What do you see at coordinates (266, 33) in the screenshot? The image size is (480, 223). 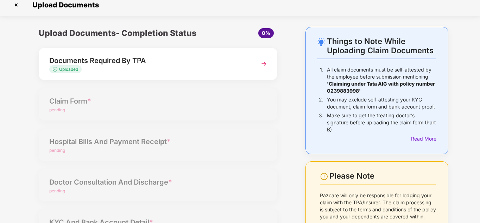 I see `span: 0%` at bounding box center [266, 33].